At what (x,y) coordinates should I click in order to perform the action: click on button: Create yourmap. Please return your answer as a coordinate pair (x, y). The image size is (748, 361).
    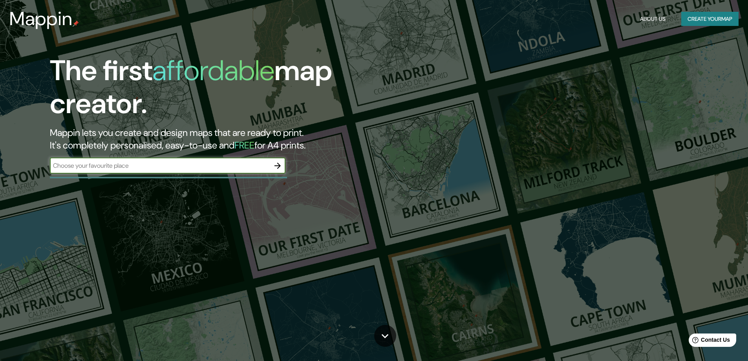
    Looking at the image, I should click on (710, 19).